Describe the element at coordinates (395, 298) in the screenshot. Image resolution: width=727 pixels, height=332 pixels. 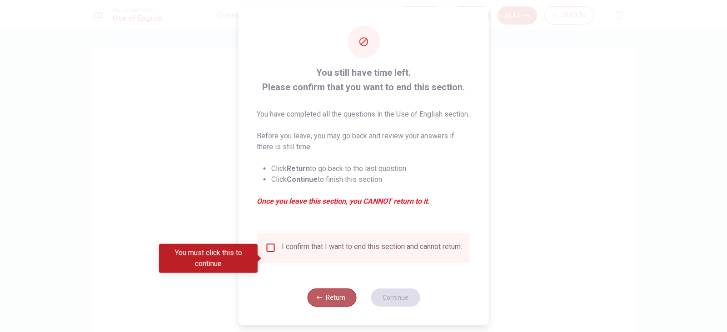
I see `button: Continue` at that location.